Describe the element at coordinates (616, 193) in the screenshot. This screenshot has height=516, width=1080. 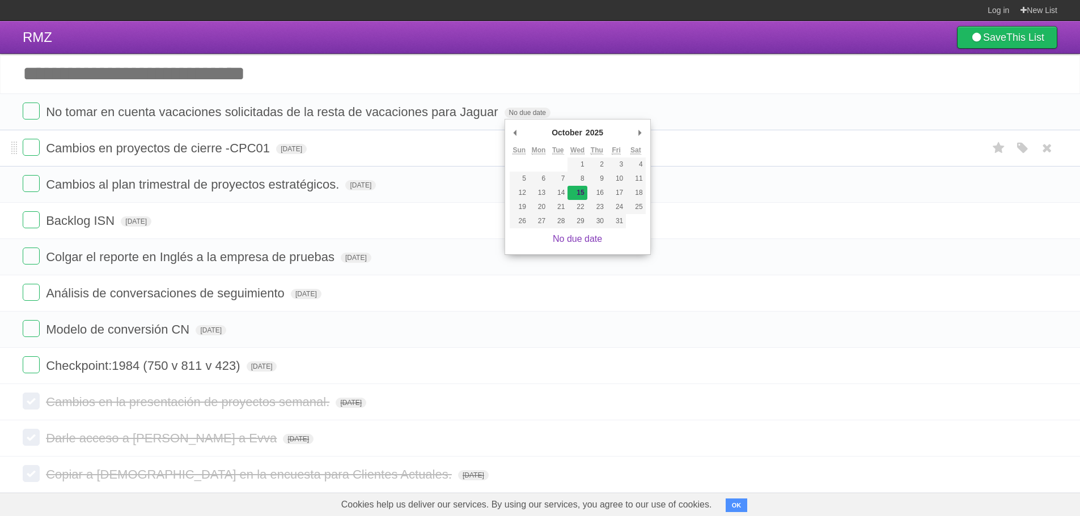
I see `button: 17` at that location.